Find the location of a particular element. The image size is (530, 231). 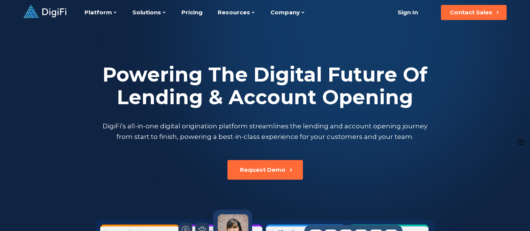

h2: Powering The Digital Future Of Lending & Account Opening is located at coordinates (265, 86).